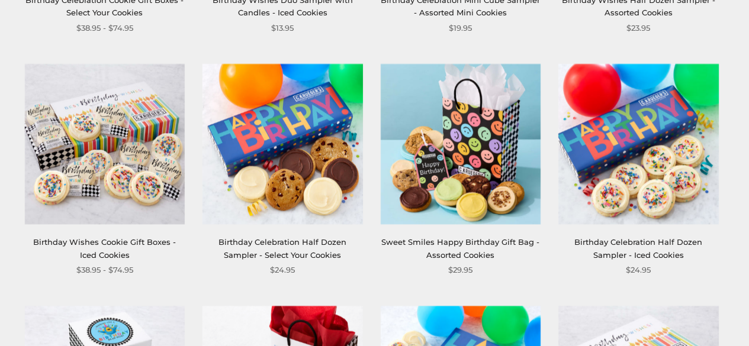 The image size is (749, 346). Describe the element at coordinates (282, 144) in the screenshot. I see `img: Birthday Celebration Half Dozen Sampler - Select Your Cookies` at that location.